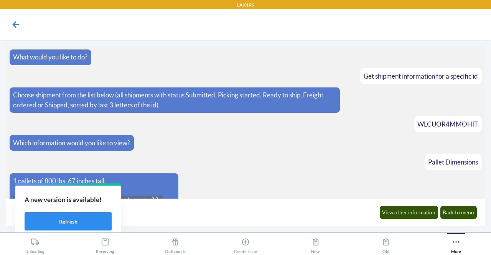 The image size is (491, 255). Describe the element at coordinates (105, 244) in the screenshot. I see `div: Receiving` at that location.